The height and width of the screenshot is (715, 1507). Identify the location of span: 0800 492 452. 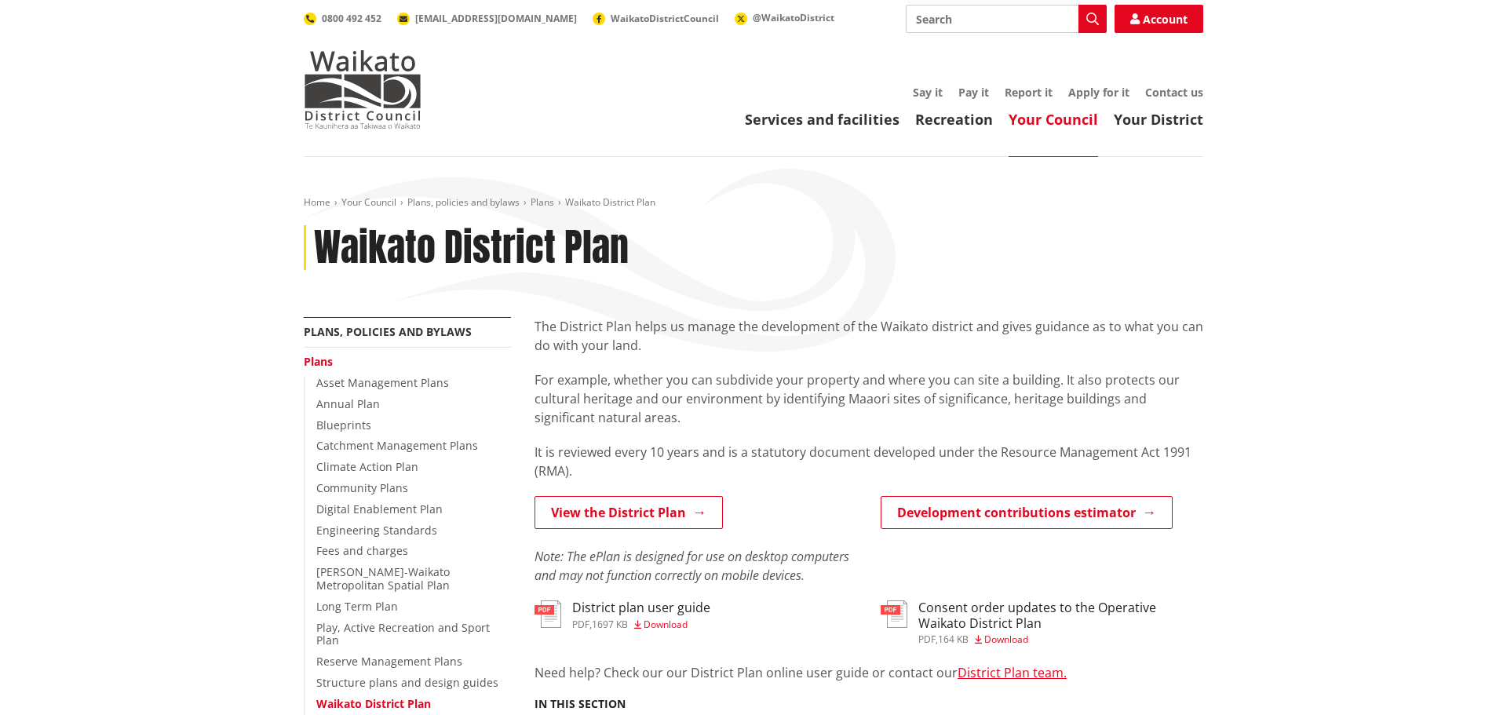
(352, 18).